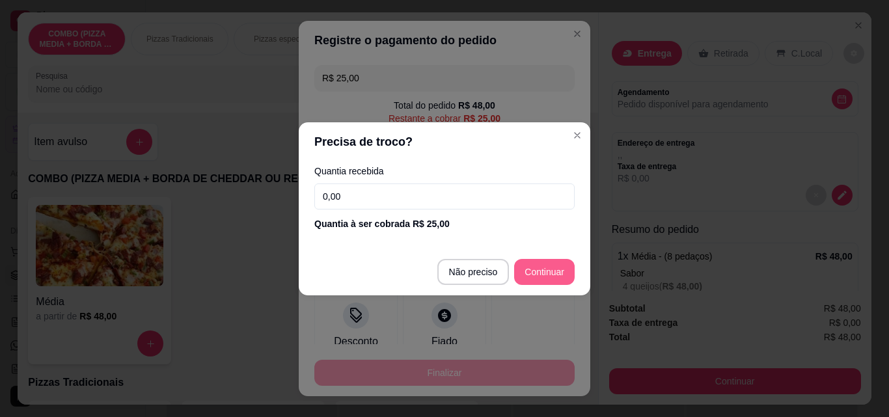 The height and width of the screenshot is (417, 889). What do you see at coordinates (445, 171) in the screenshot?
I see `label: Quantia recebida` at bounding box center [445, 171].